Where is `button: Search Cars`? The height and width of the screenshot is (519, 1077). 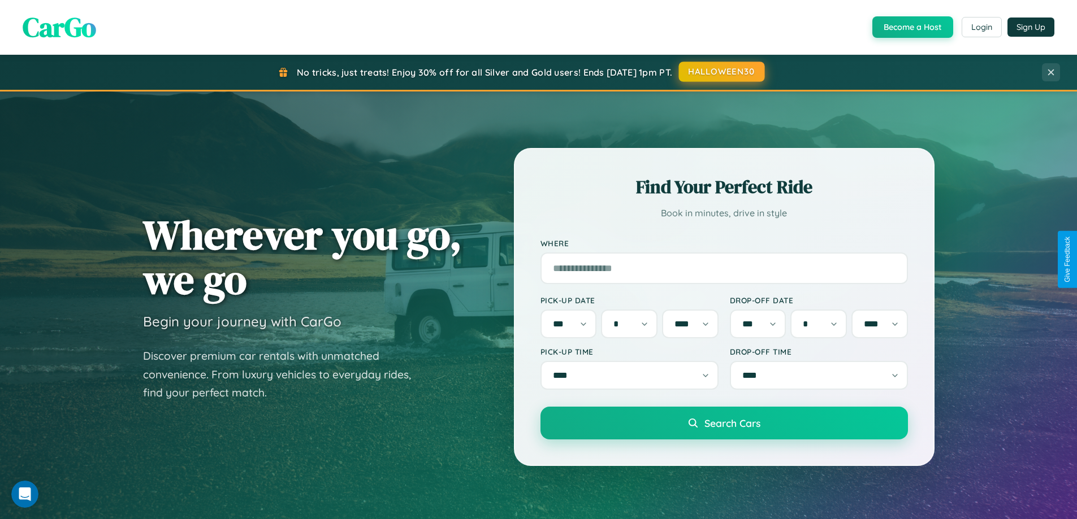 button: Search Cars is located at coordinates (724, 423).